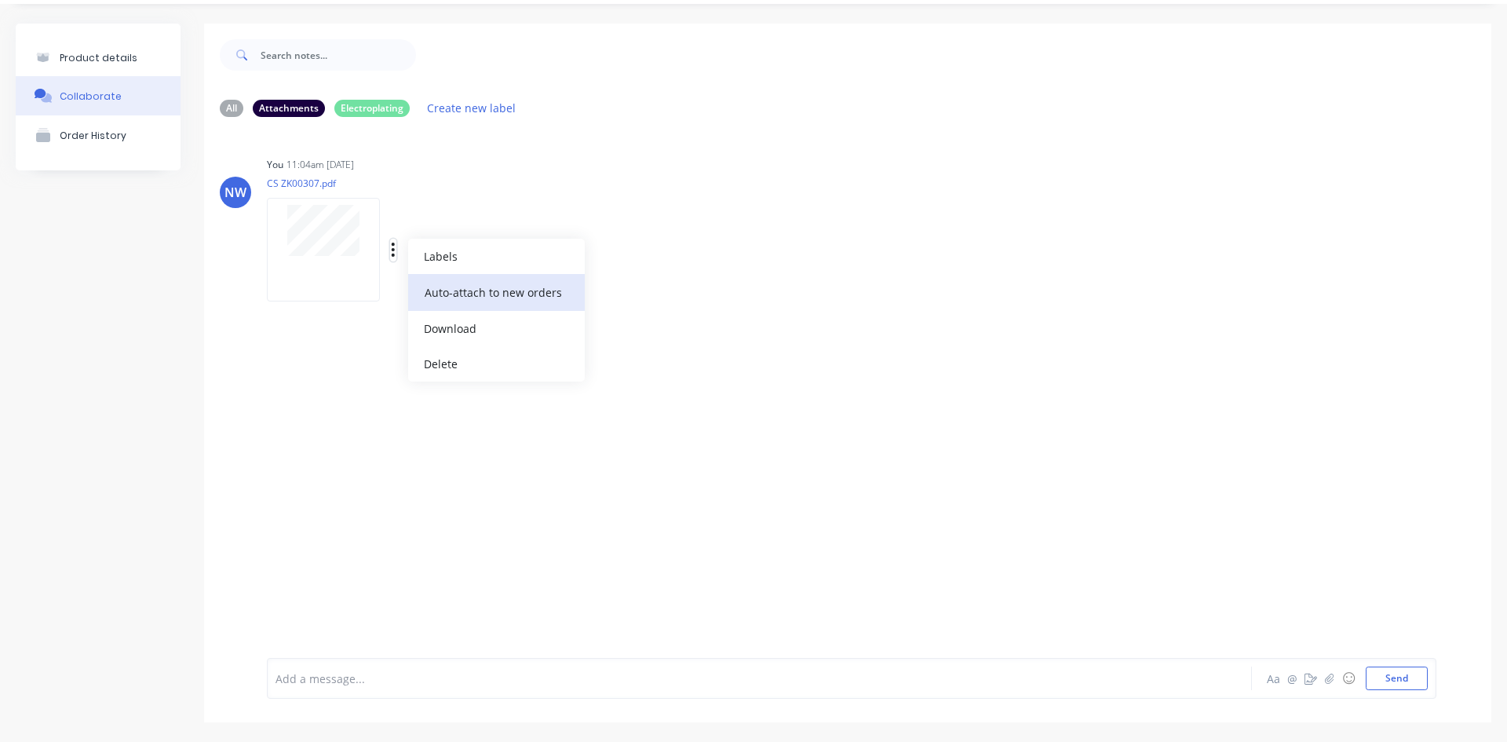 The width and height of the screenshot is (1507, 742). What do you see at coordinates (232, 108) in the screenshot?
I see `div: All` at bounding box center [232, 108].